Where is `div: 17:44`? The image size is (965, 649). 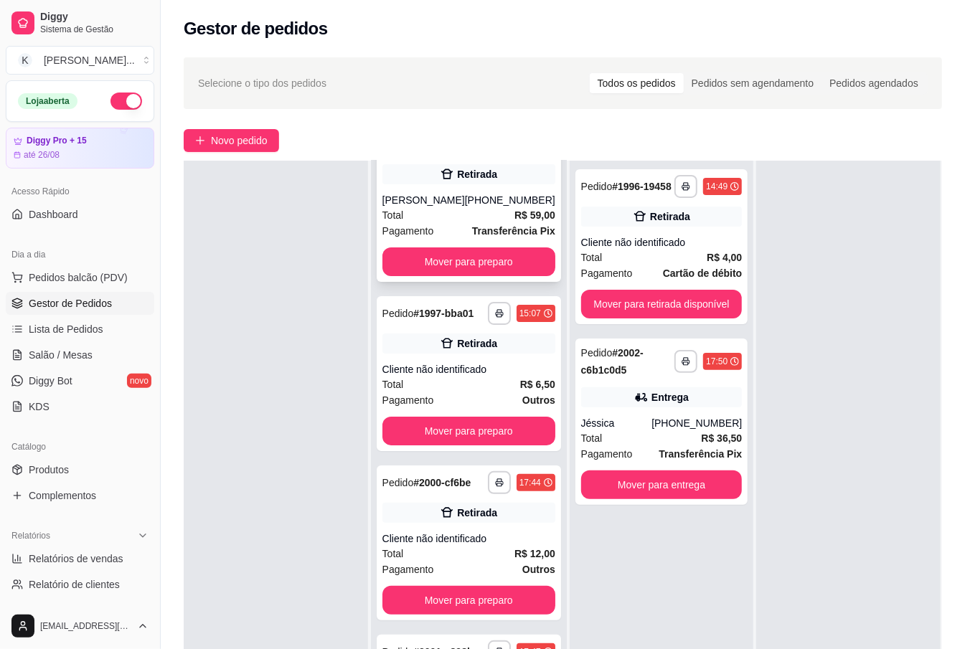 div: 17:44 is located at coordinates (530, 483).